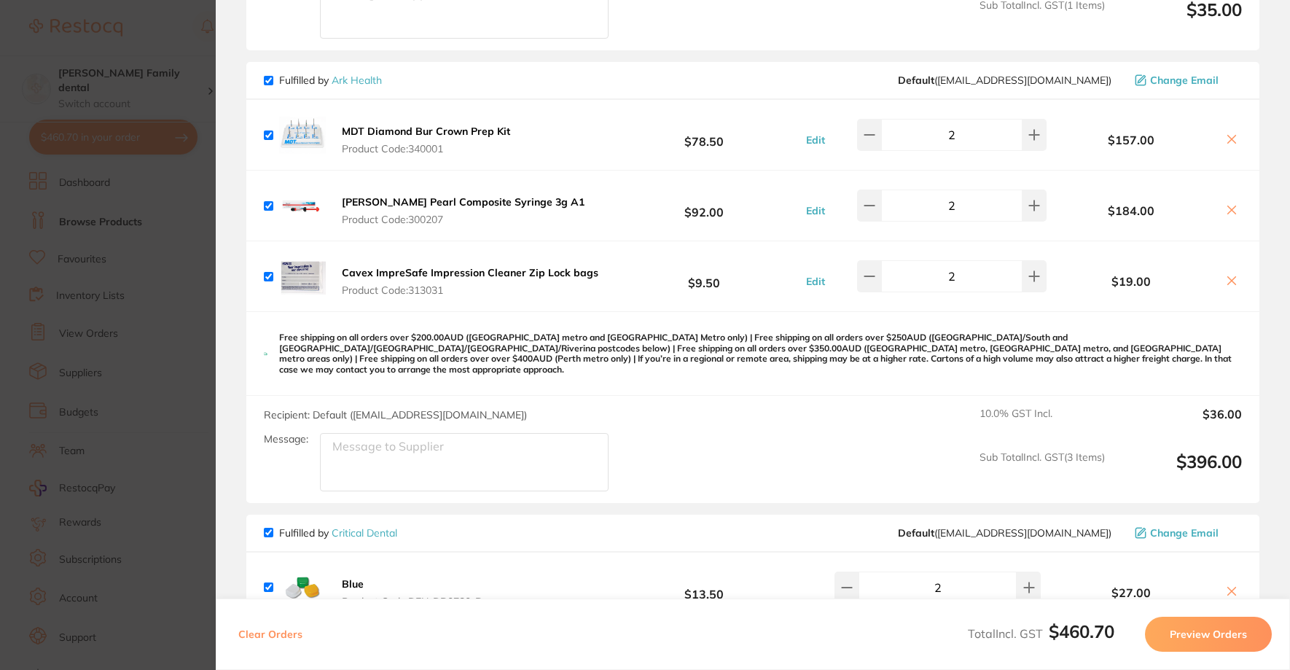  Describe the element at coordinates (1209, 634) in the screenshot. I see `button: Preview Orders` at that location.